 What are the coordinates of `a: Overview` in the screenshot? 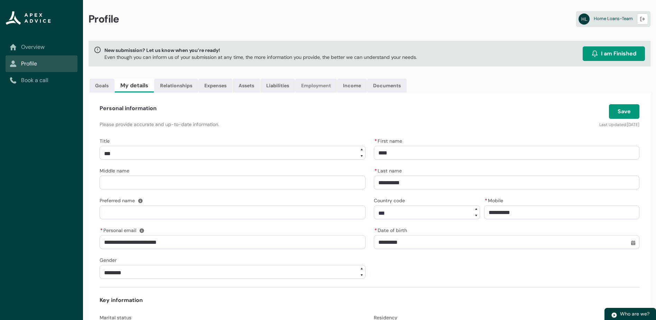 It's located at (42, 47).